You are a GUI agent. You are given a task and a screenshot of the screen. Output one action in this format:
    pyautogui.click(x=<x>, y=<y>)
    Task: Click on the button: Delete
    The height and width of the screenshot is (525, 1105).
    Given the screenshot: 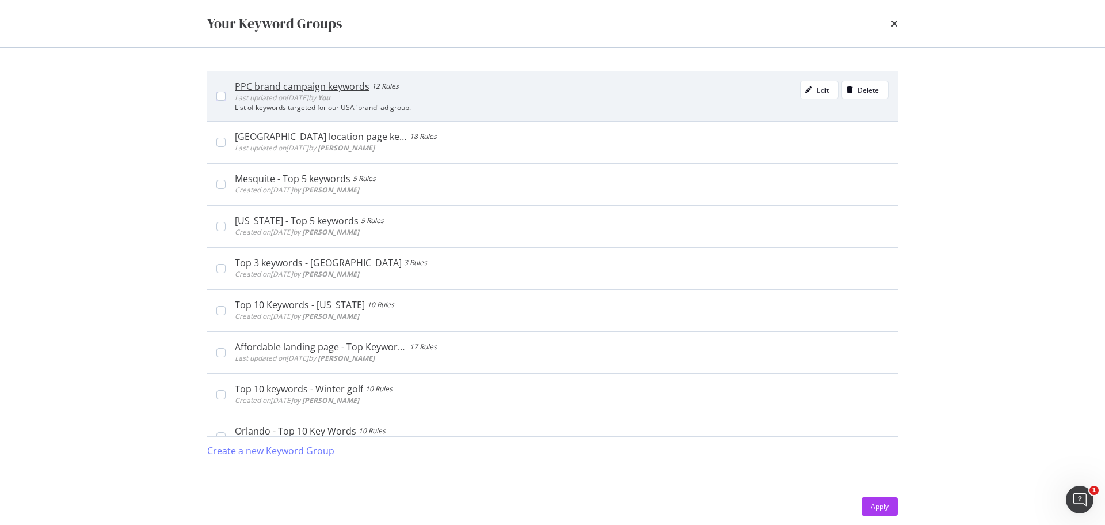 What is the action you would take?
    pyautogui.click(x=865, y=90)
    